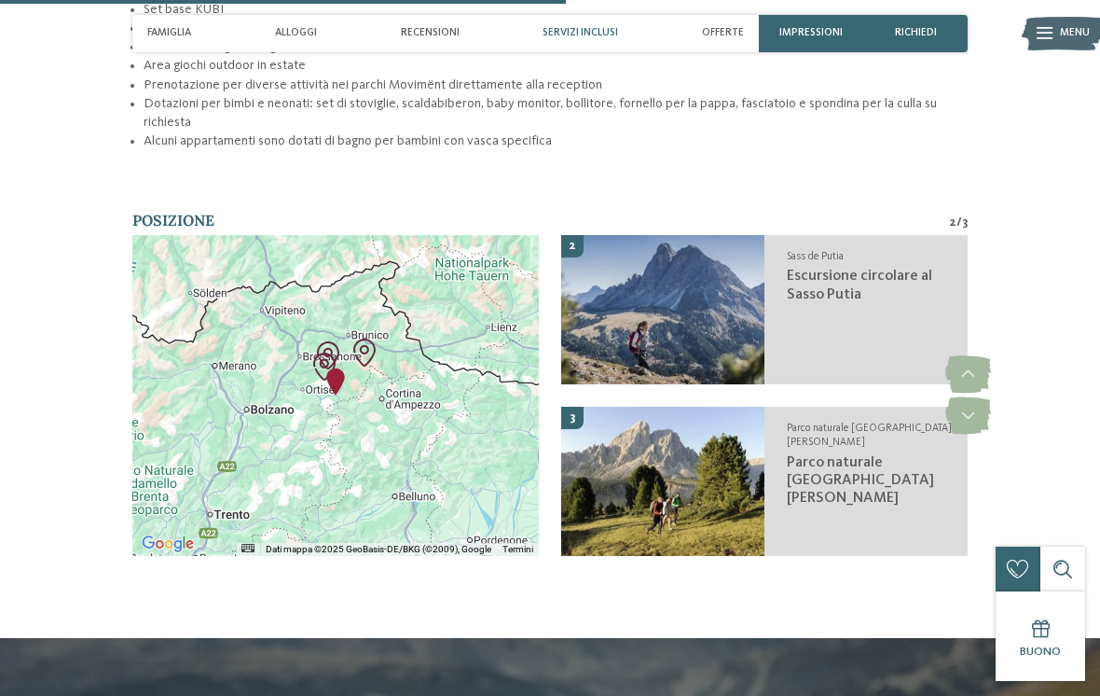 The image size is (1100, 696). Describe the element at coordinates (248, 547) in the screenshot. I see `button: Scorciatoie da tastiera` at that location.